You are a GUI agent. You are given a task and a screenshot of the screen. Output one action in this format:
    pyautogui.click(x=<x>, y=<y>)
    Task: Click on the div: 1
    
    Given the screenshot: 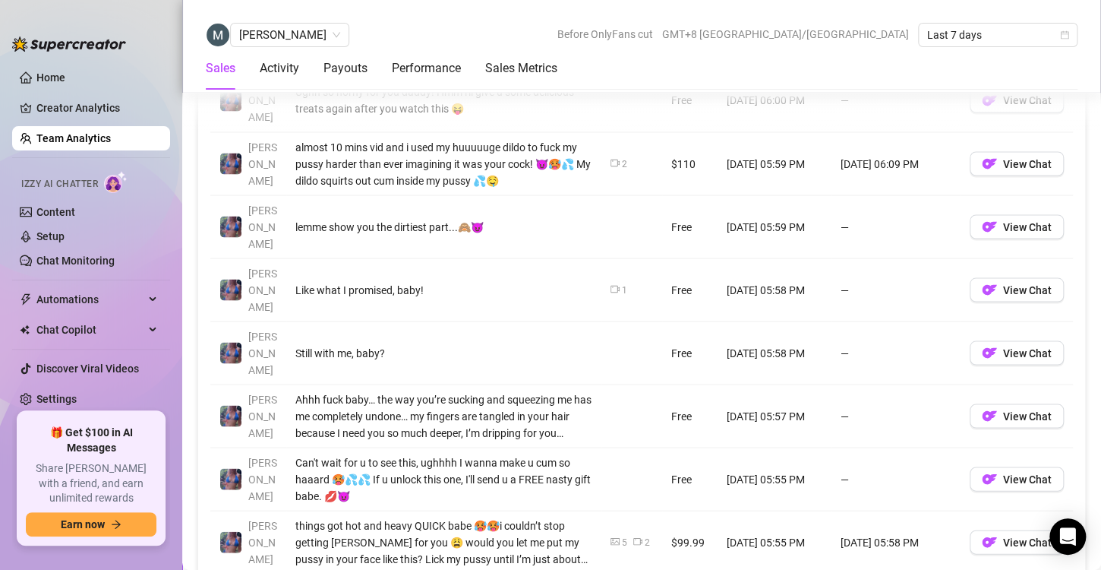 What is the action you would take?
    pyautogui.click(x=624, y=289)
    